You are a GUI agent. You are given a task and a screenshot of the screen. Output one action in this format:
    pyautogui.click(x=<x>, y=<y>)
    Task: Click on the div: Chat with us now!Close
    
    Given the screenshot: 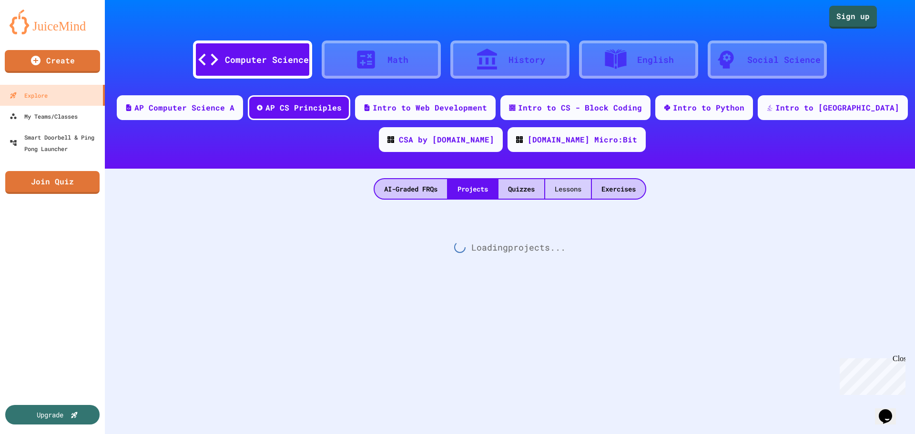 What is the action you would take?
    pyautogui.click(x=35, y=32)
    